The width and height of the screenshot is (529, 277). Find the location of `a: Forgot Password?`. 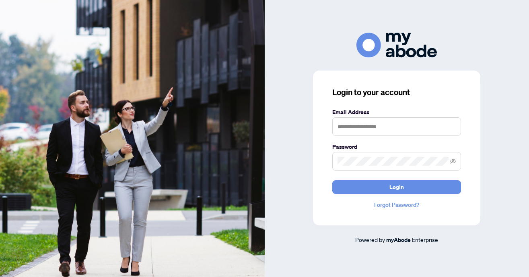

a: Forgot Password? is located at coordinates (397, 205).